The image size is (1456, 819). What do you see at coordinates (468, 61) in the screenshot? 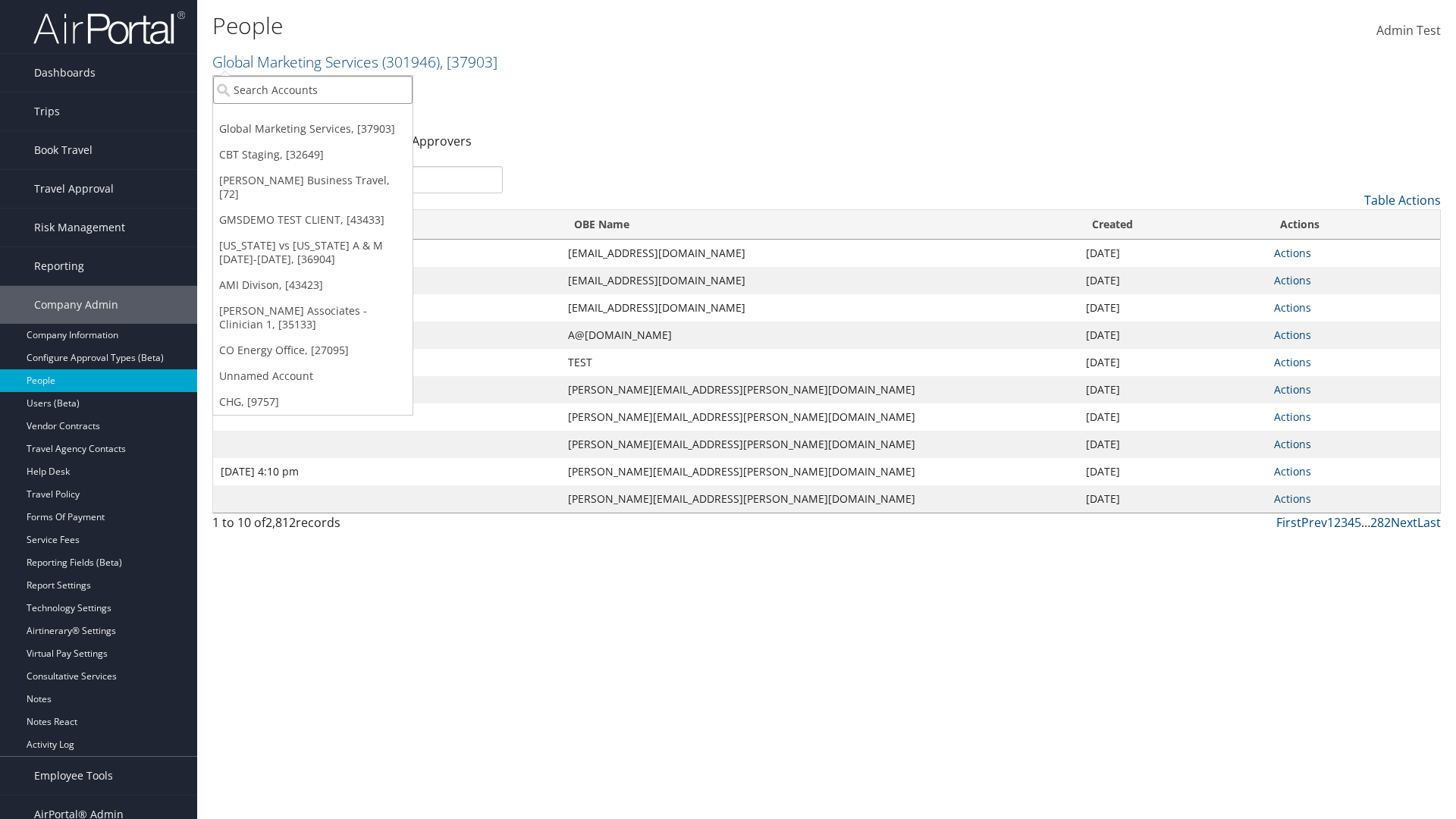
I see `span: , [ 37903 ]` at bounding box center [468, 61].